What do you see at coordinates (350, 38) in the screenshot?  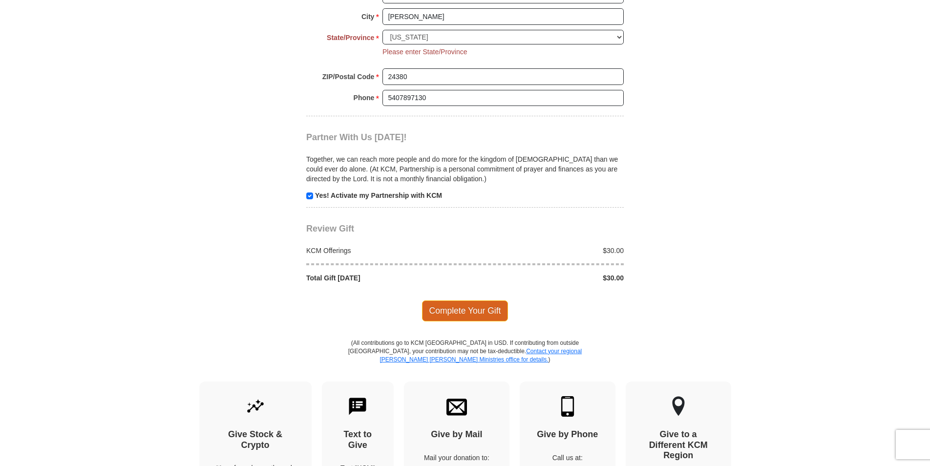 I see `strong: State/Province` at bounding box center [350, 38].